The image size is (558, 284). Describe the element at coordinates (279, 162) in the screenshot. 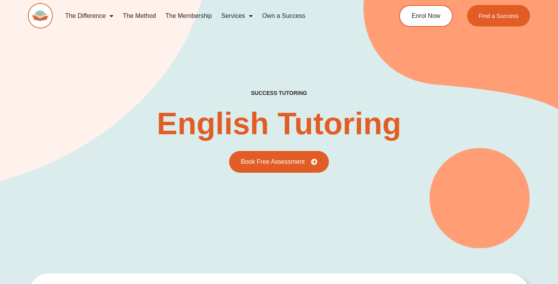

I see `a: Book Free Assessment` at that location.